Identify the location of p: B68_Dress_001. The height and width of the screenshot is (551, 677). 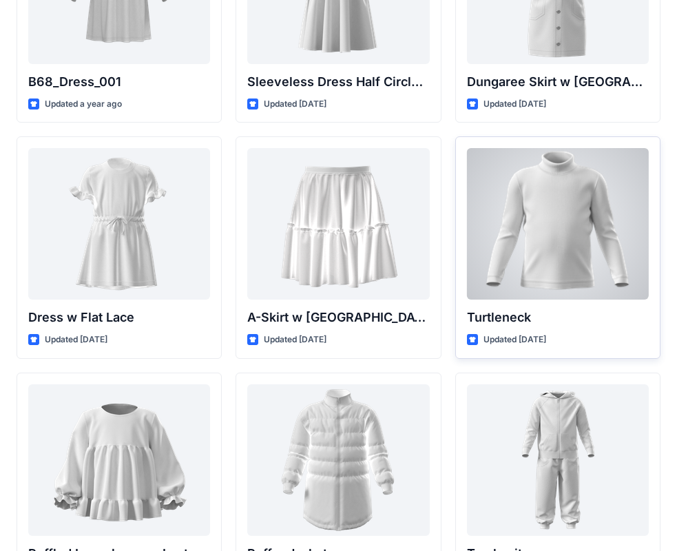
(119, 82).